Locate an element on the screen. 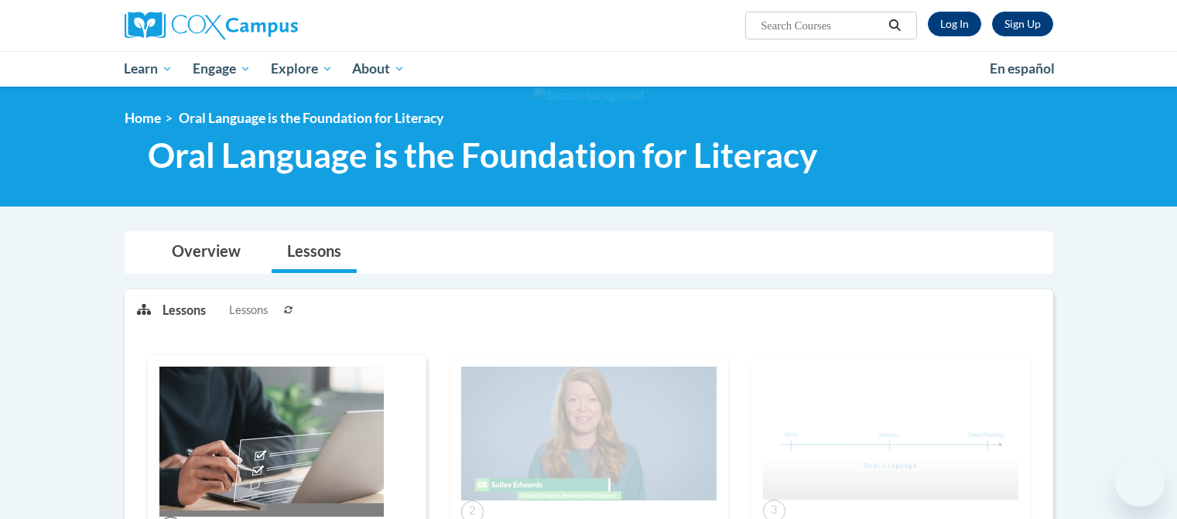 This screenshot has height=519, width=1177. a: Lessons is located at coordinates (314, 252).